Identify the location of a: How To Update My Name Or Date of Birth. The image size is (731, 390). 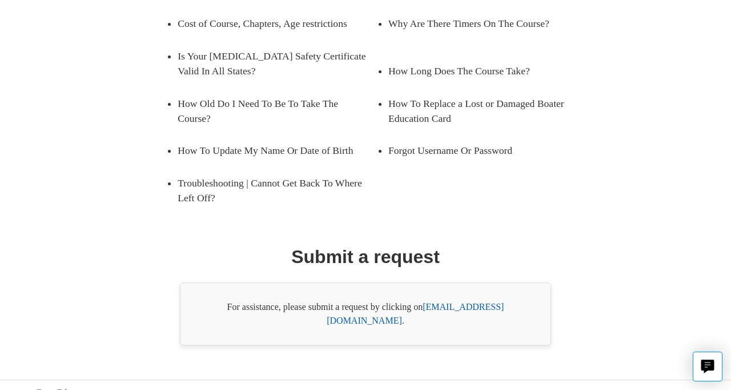
(269, 150).